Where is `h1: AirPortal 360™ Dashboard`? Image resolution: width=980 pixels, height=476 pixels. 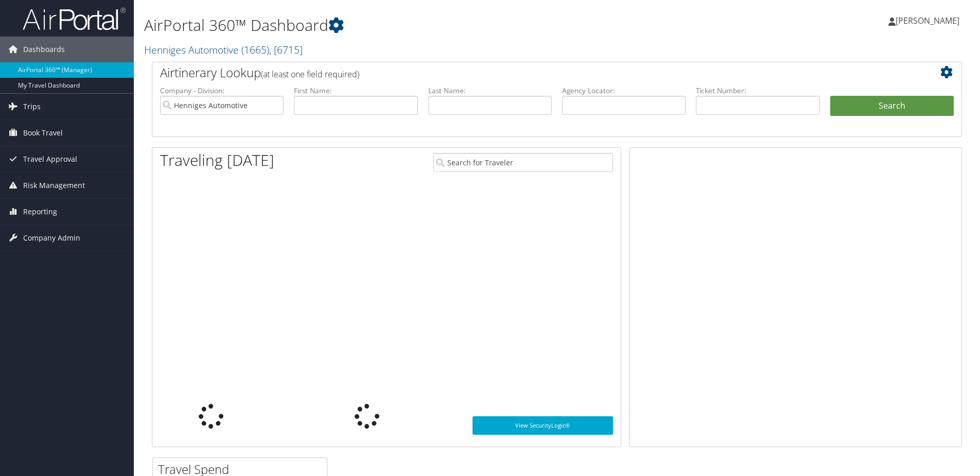 h1: AirPortal 360™ Dashboard is located at coordinates (419, 25).